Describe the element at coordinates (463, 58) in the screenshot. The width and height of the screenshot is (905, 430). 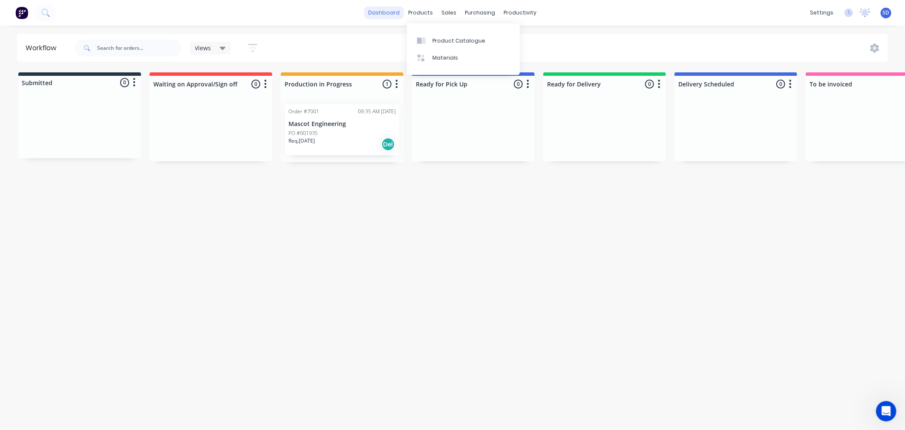
I see `a: Materials` at that location.